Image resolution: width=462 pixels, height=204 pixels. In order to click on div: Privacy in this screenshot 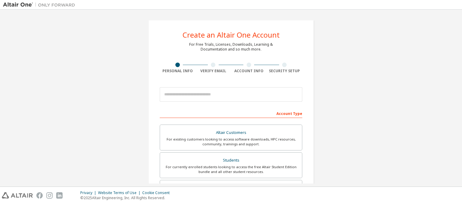, I will do `click(89, 193)`.